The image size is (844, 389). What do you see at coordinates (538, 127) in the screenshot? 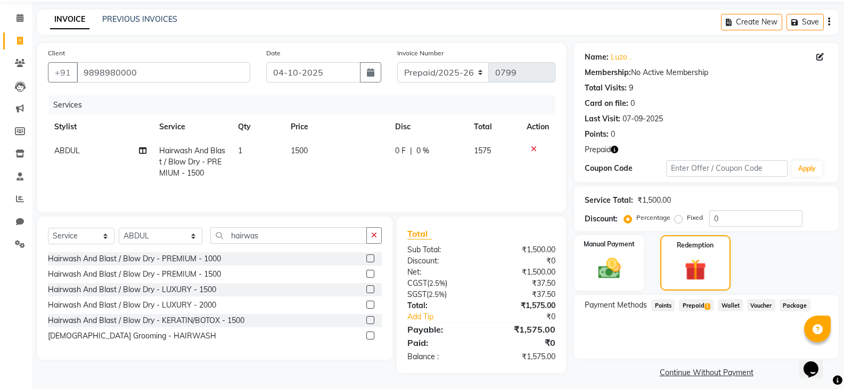
I see `th: Action` at bounding box center [538, 127].